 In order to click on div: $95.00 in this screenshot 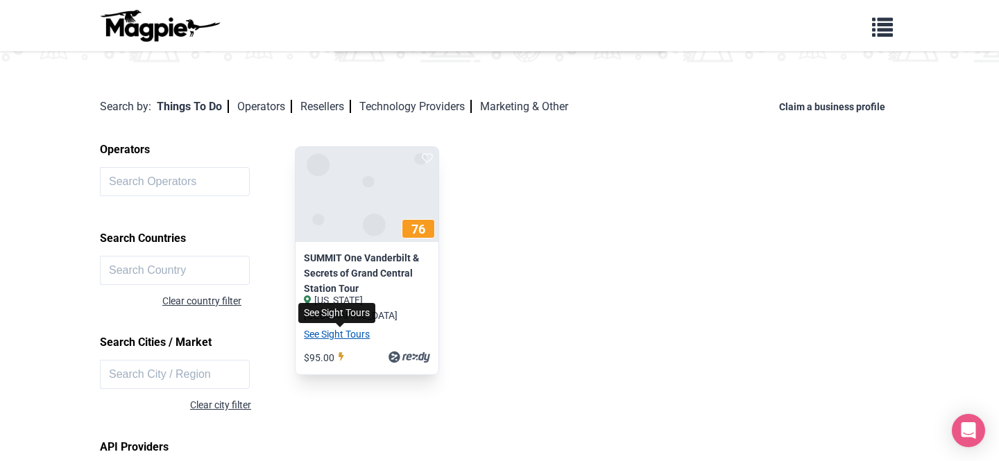, I will do `click(326, 358)`.